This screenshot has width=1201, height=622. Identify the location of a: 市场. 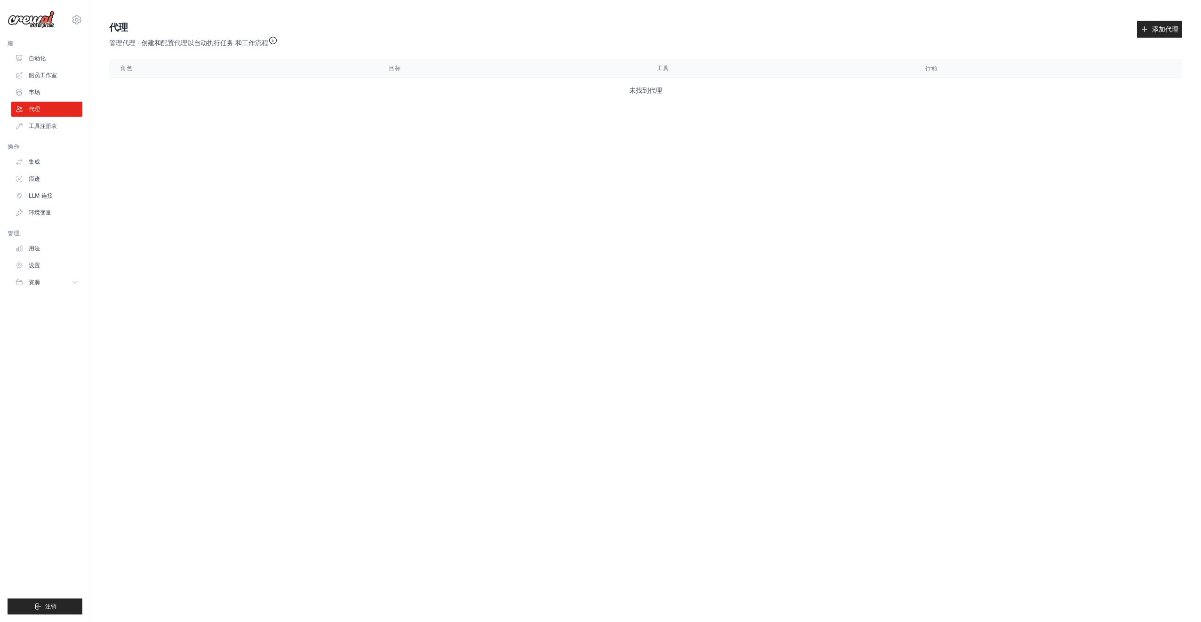
(47, 92).